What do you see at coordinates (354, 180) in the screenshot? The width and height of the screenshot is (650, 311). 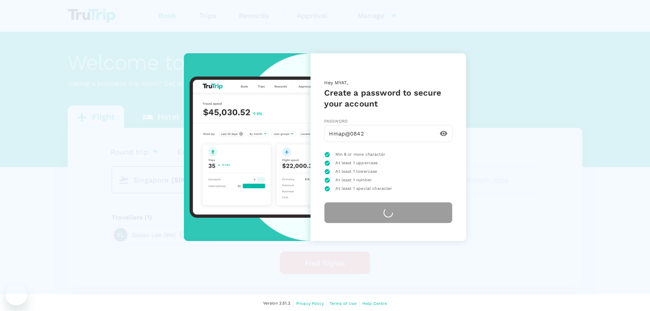 I see `span: At least 1 number` at bounding box center [354, 180].